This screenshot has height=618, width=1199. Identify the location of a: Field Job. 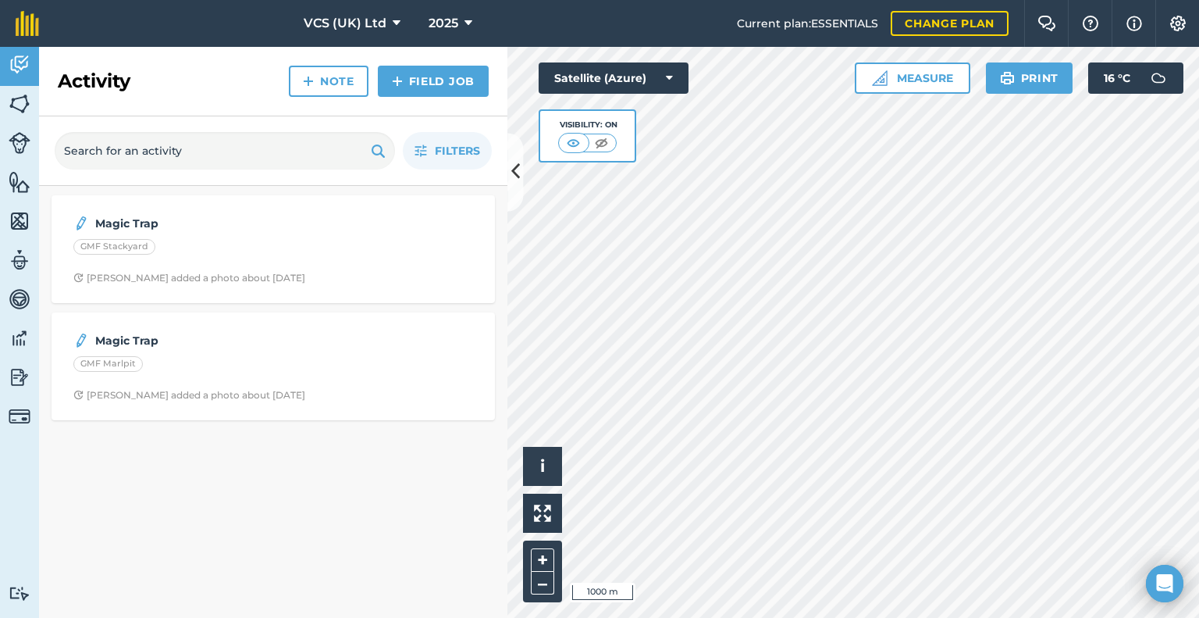
(433, 81).